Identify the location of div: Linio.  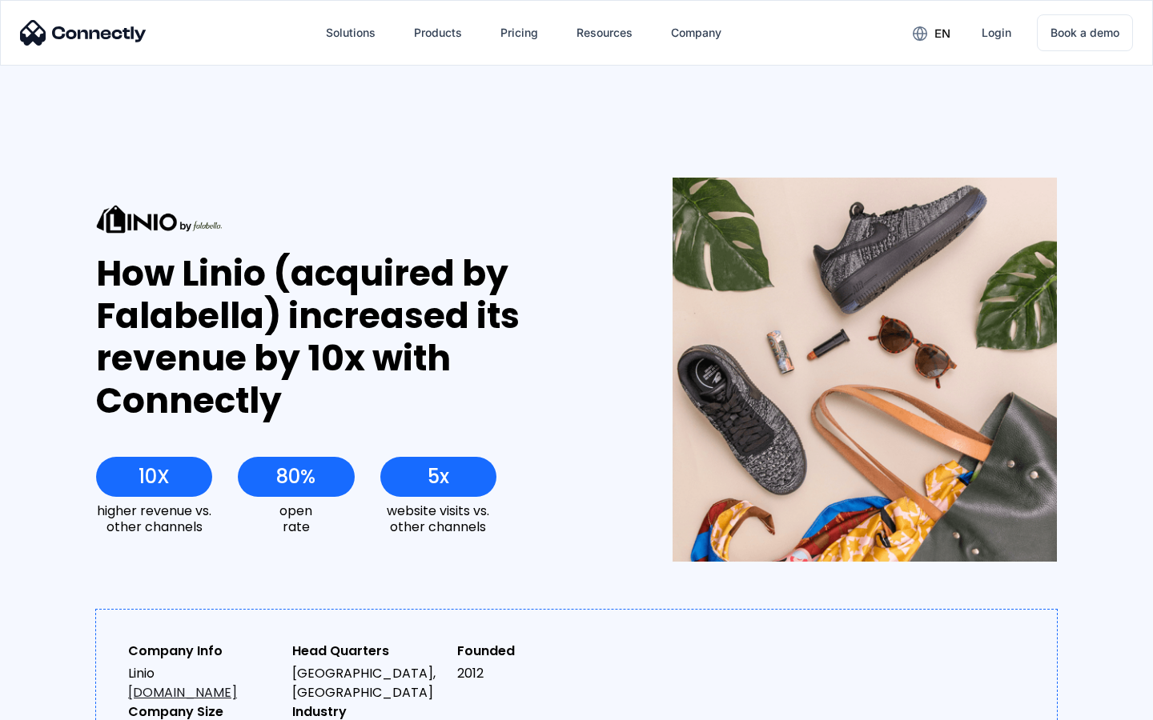
(203, 684).